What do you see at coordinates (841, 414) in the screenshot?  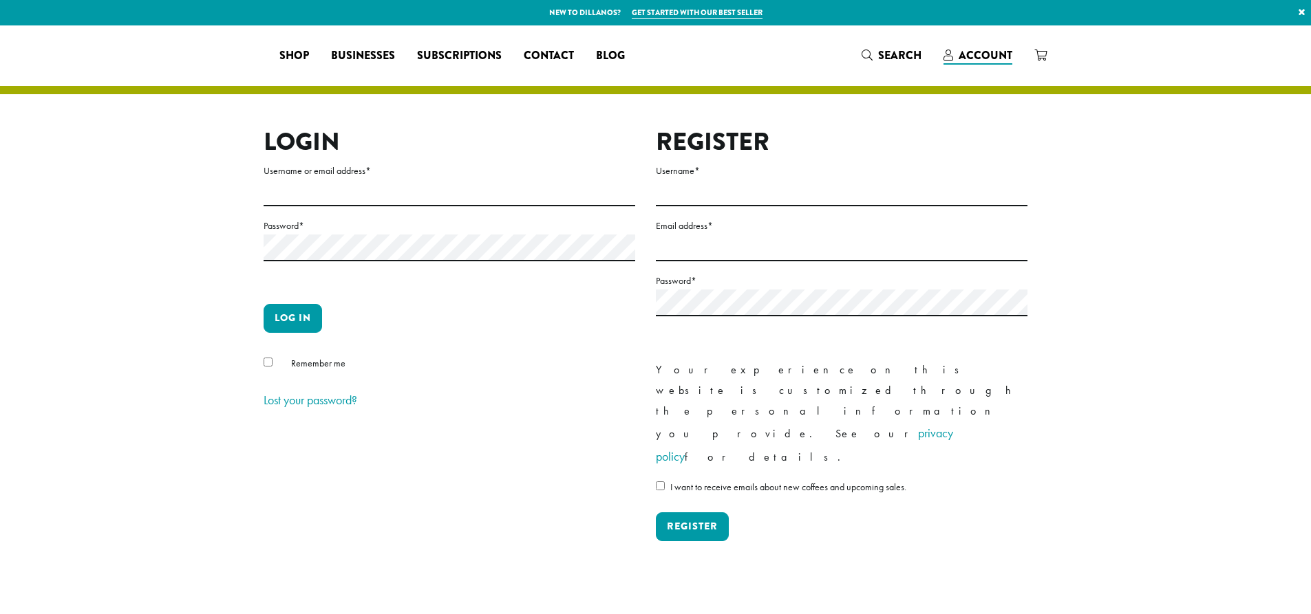 I see `p: Your experience on this website is customized through the personal information you provide. See o...` at bounding box center [841, 414].